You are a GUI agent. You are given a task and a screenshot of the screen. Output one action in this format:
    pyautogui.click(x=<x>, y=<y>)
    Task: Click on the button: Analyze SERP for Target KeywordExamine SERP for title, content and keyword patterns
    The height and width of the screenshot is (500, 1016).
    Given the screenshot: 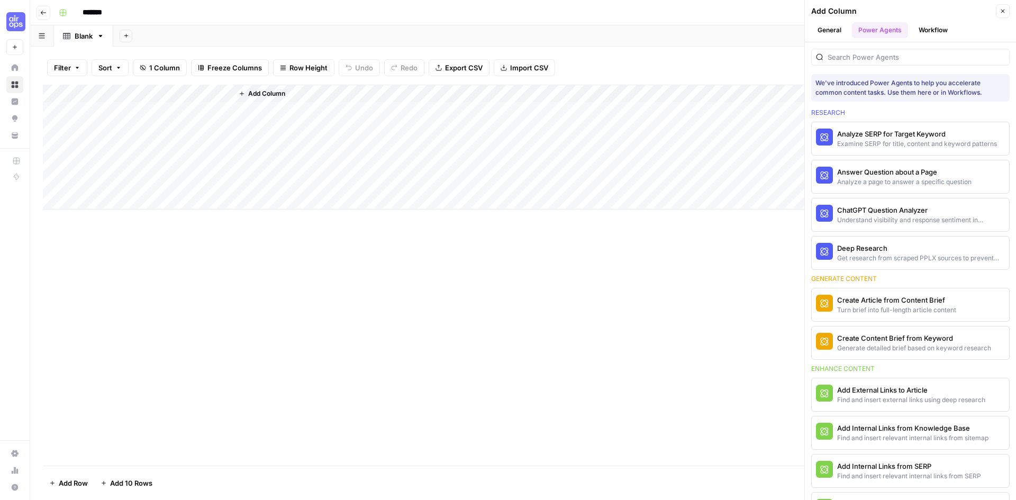 What is the action you would take?
    pyautogui.click(x=910, y=139)
    